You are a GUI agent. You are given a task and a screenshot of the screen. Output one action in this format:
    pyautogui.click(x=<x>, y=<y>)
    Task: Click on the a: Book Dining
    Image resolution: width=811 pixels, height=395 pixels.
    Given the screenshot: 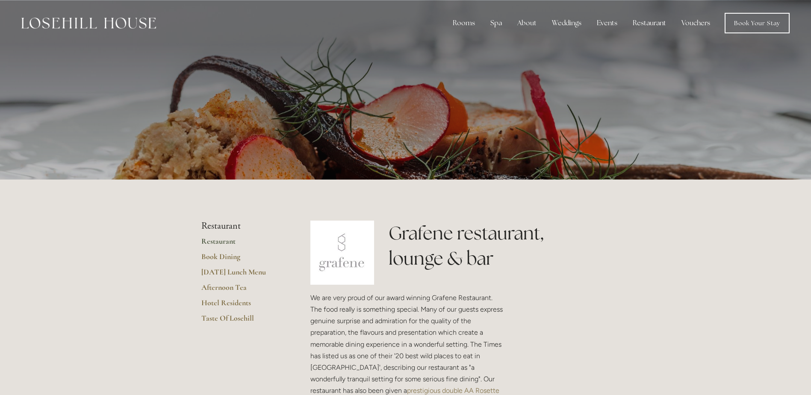 What is the action you would take?
    pyautogui.click(x=242, y=260)
    